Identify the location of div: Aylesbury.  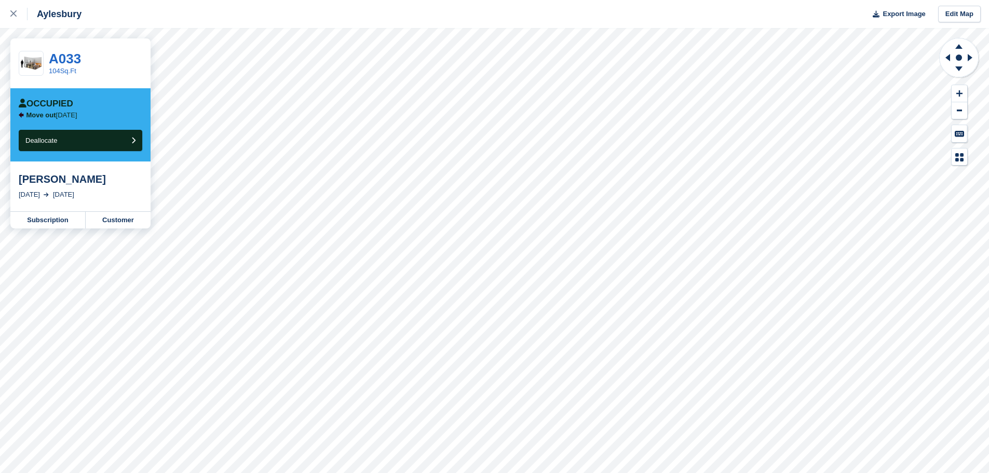
(55, 14).